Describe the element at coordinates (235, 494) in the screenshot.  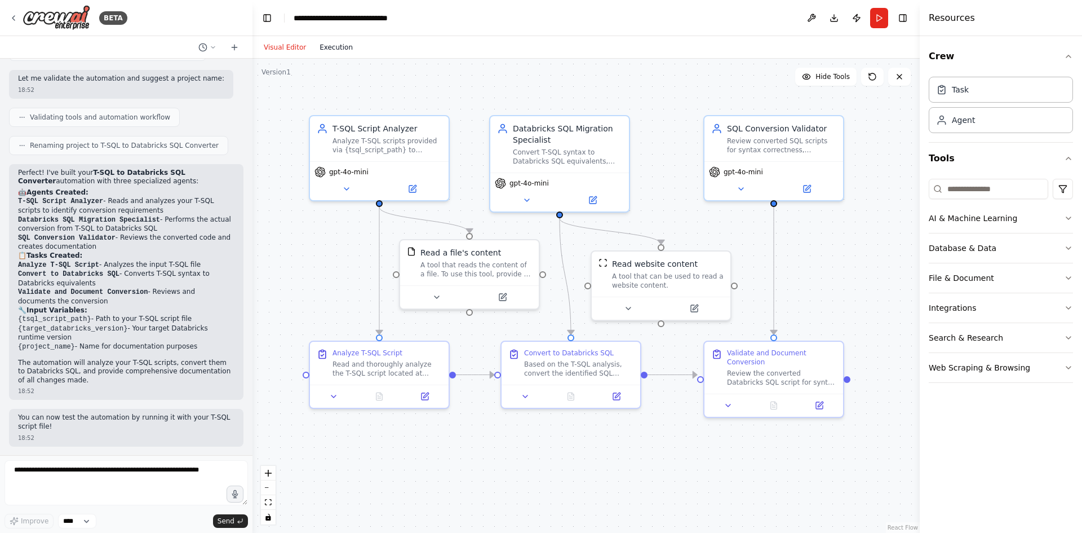
I see `button: Click to speak your automation idea` at that location.